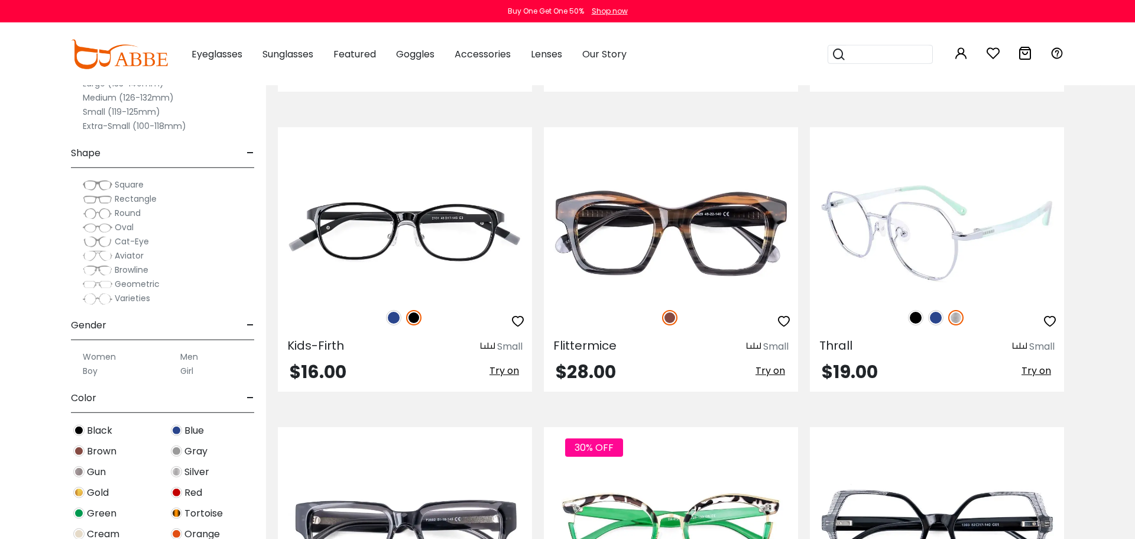 This screenshot has height=539, width=1135. What do you see at coordinates (102, 513) in the screenshot?
I see `span: Green` at bounding box center [102, 513].